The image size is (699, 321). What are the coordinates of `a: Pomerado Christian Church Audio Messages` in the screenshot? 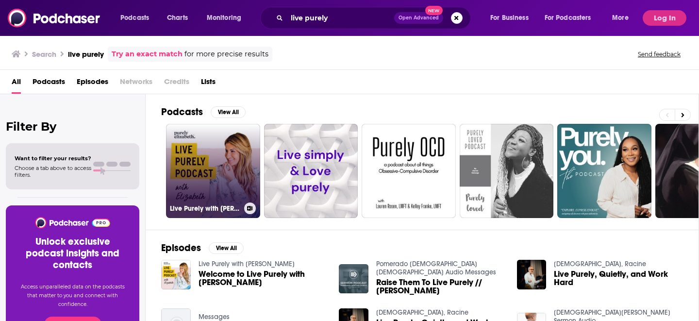 It's located at (436, 268).